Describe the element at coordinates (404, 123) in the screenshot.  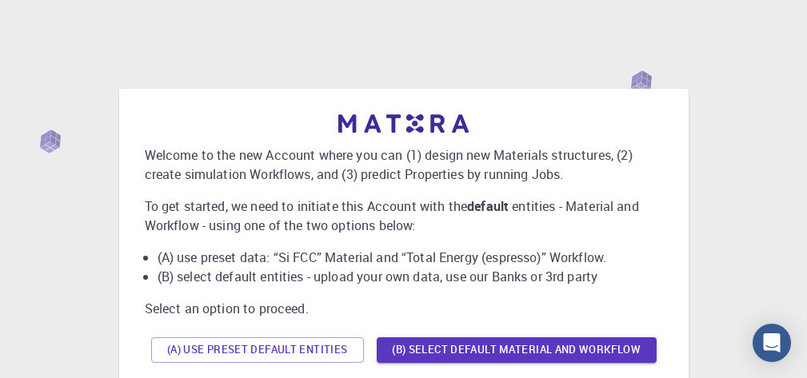
I see `img: logo` at that location.